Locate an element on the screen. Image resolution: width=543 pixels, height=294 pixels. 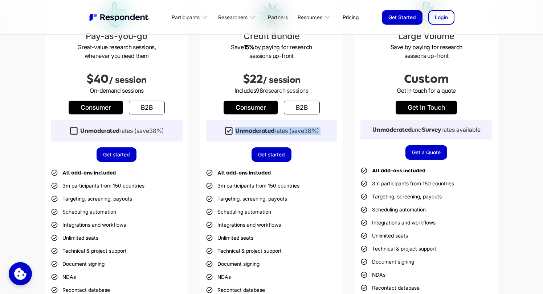
span: 98 is located at coordinates (259, 91).